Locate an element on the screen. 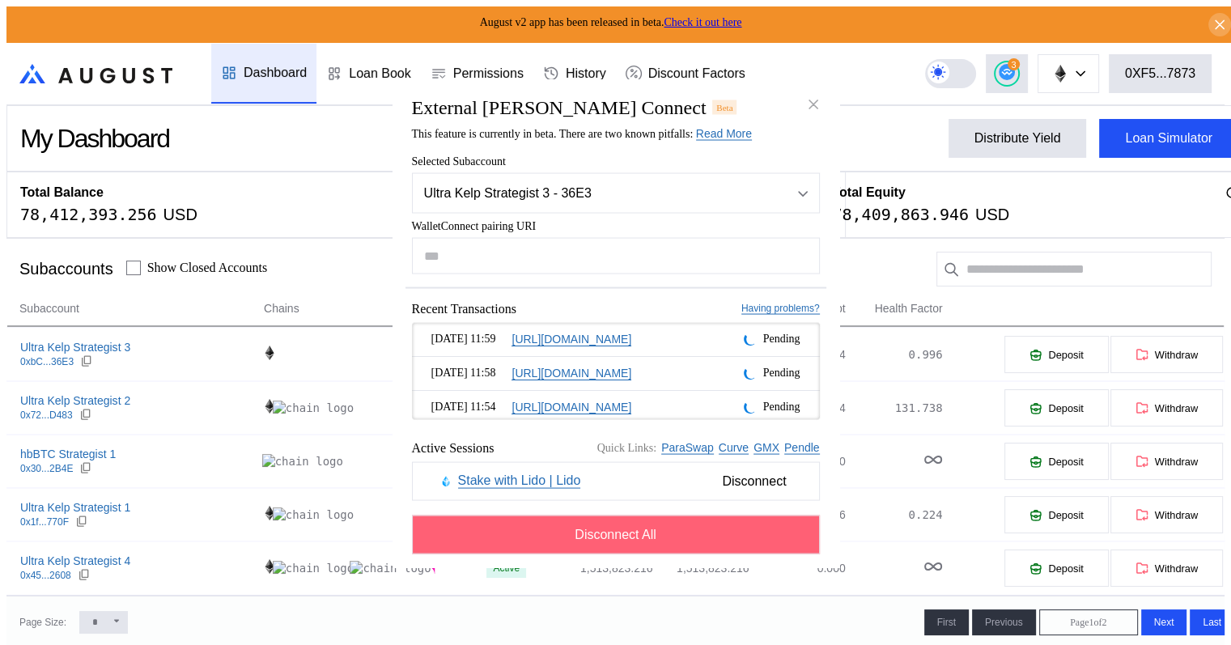 The image size is (1231, 645). span: This feature is currently in beta. There are two known pitfalls: is located at coordinates (582, 133).